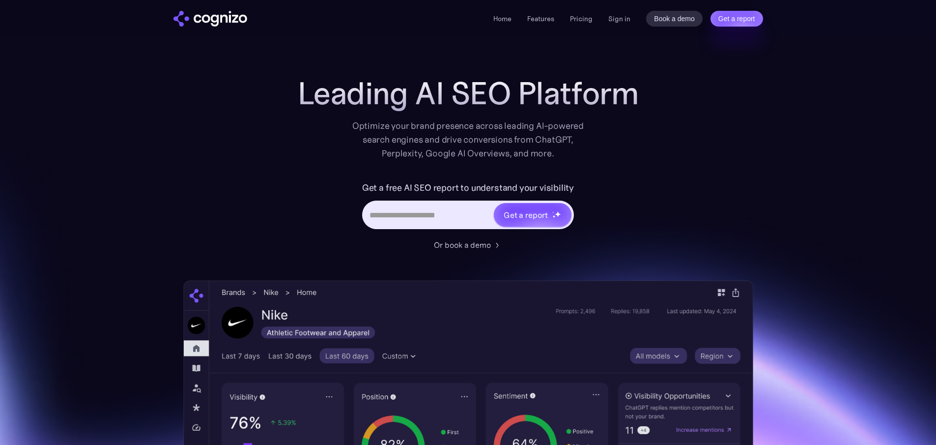  Describe the element at coordinates (540, 19) in the screenshot. I see `a: Features` at that location.